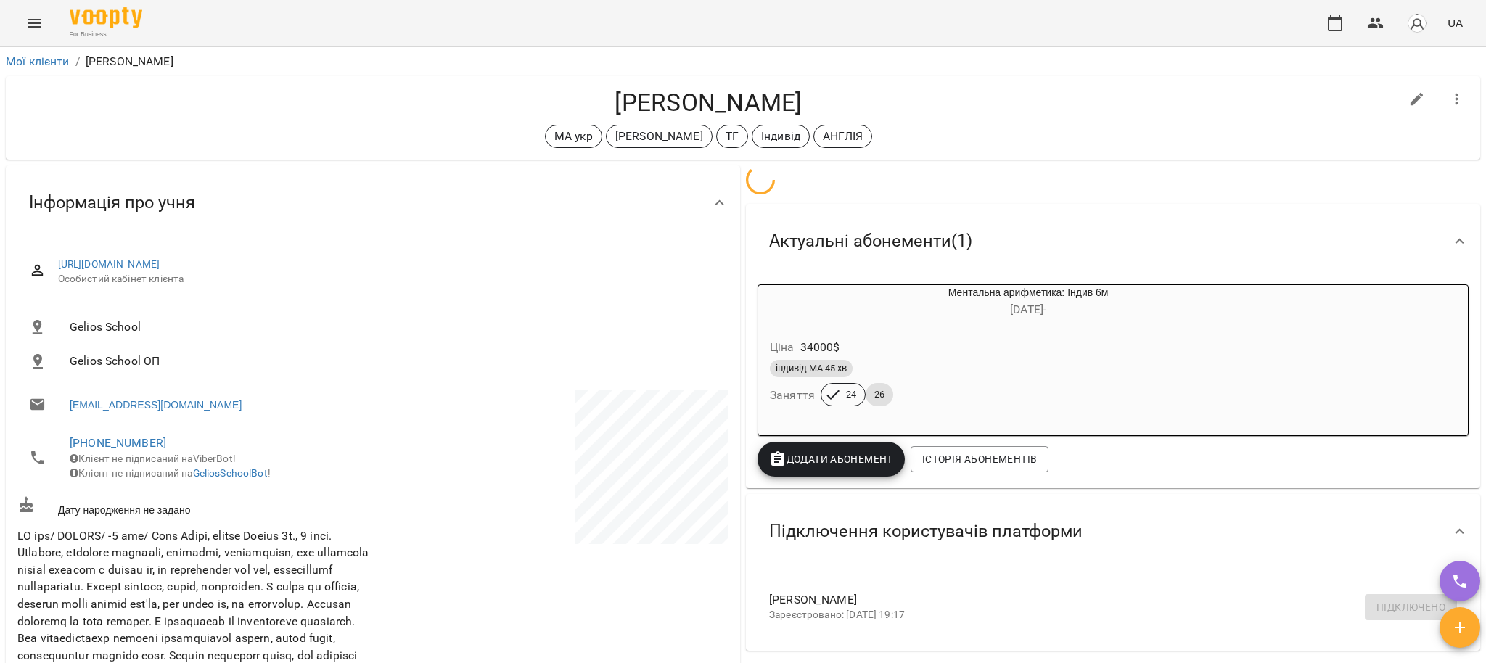 Image resolution: width=1486 pixels, height=671 pixels. What do you see at coordinates (393, 361) in the screenshot?
I see `span: Gelios School ОП` at bounding box center [393, 361].